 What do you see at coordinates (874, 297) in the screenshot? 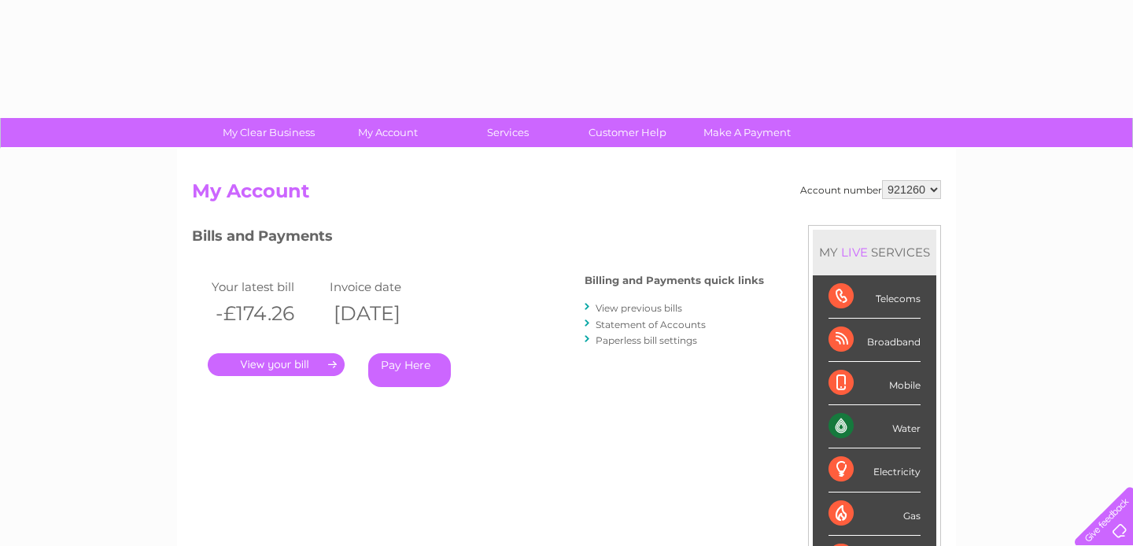
I see `div: Telecoms` at bounding box center [874, 297].